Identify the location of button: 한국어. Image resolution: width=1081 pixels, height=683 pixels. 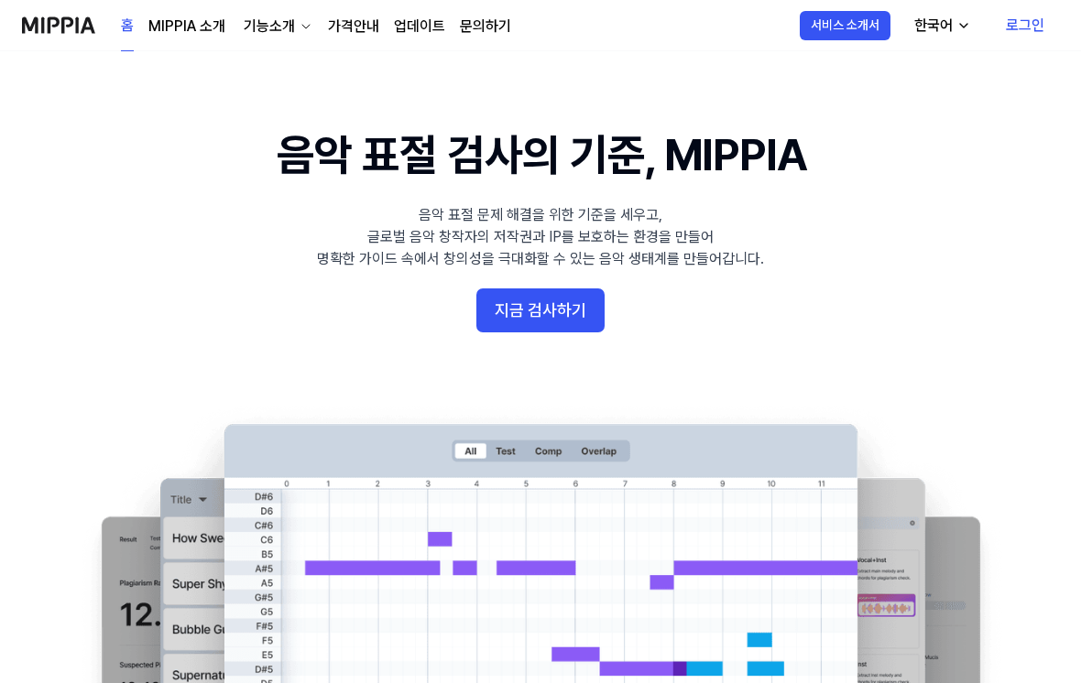
(941, 26).